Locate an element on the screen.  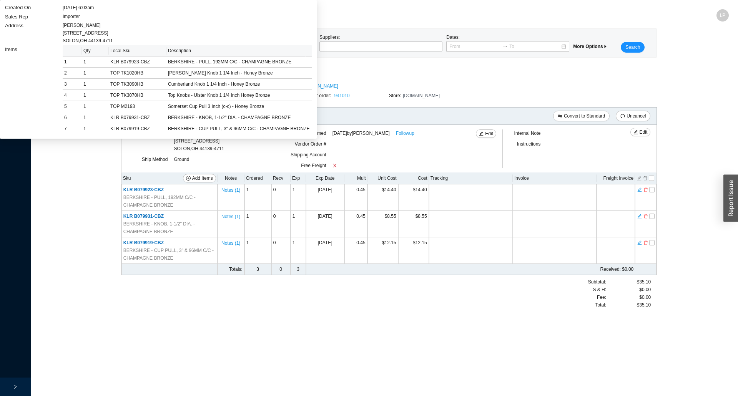
td: 3 is located at coordinates (298, 269).